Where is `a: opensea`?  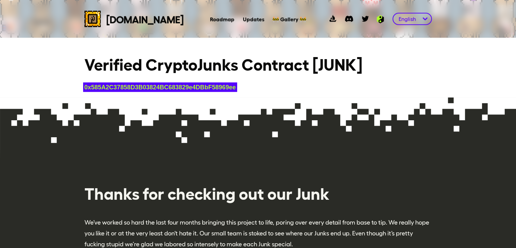
a: opensea is located at coordinates (333, 19).